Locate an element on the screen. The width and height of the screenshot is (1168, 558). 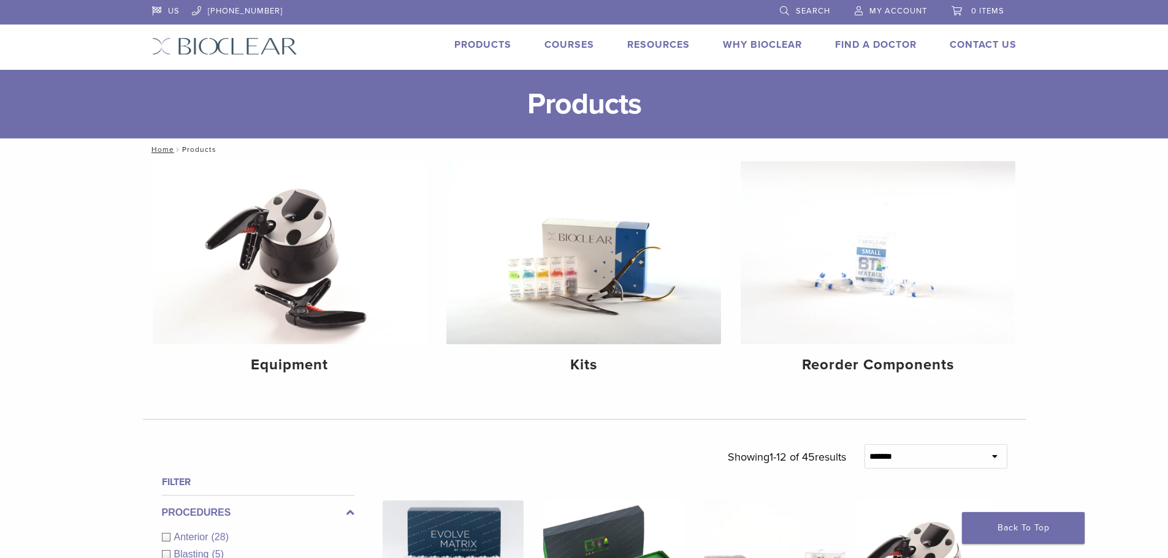
span: My Account is located at coordinates (898, 11).